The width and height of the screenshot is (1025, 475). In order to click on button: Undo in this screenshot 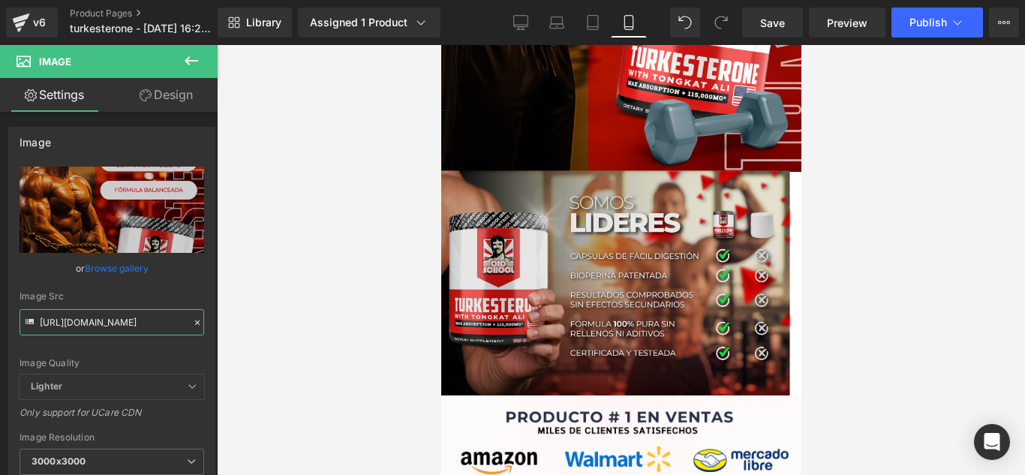, I will do `click(685, 23)`.